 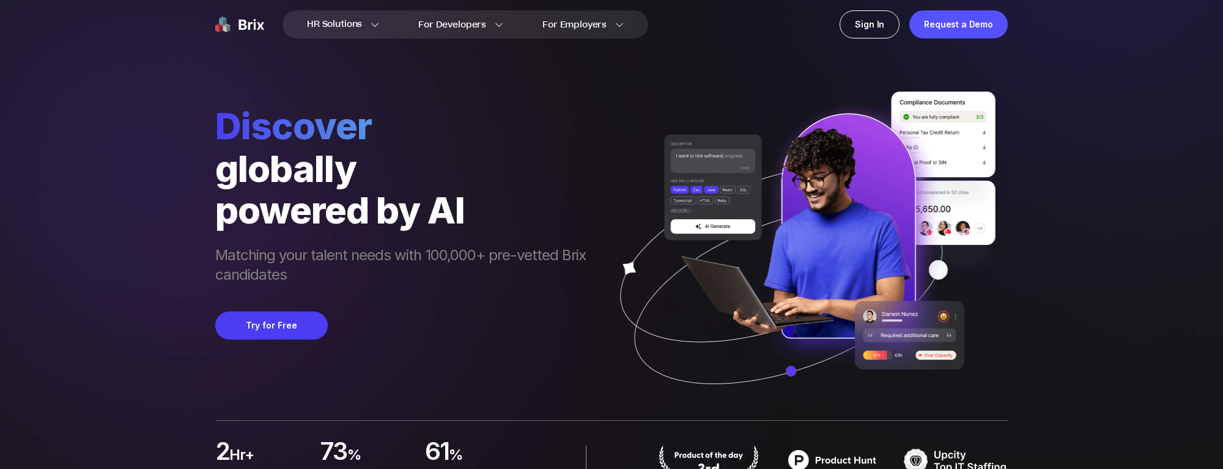 What do you see at coordinates (452, 24) in the screenshot?
I see `span: For Developers` at bounding box center [452, 24].